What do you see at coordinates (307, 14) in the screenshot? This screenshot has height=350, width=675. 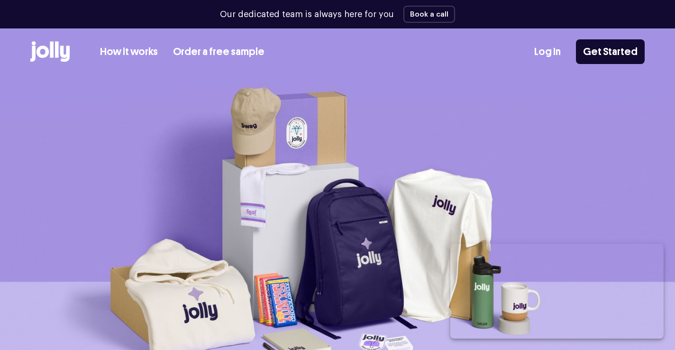 I see `p: Our dedicated team is always here for you` at bounding box center [307, 14].